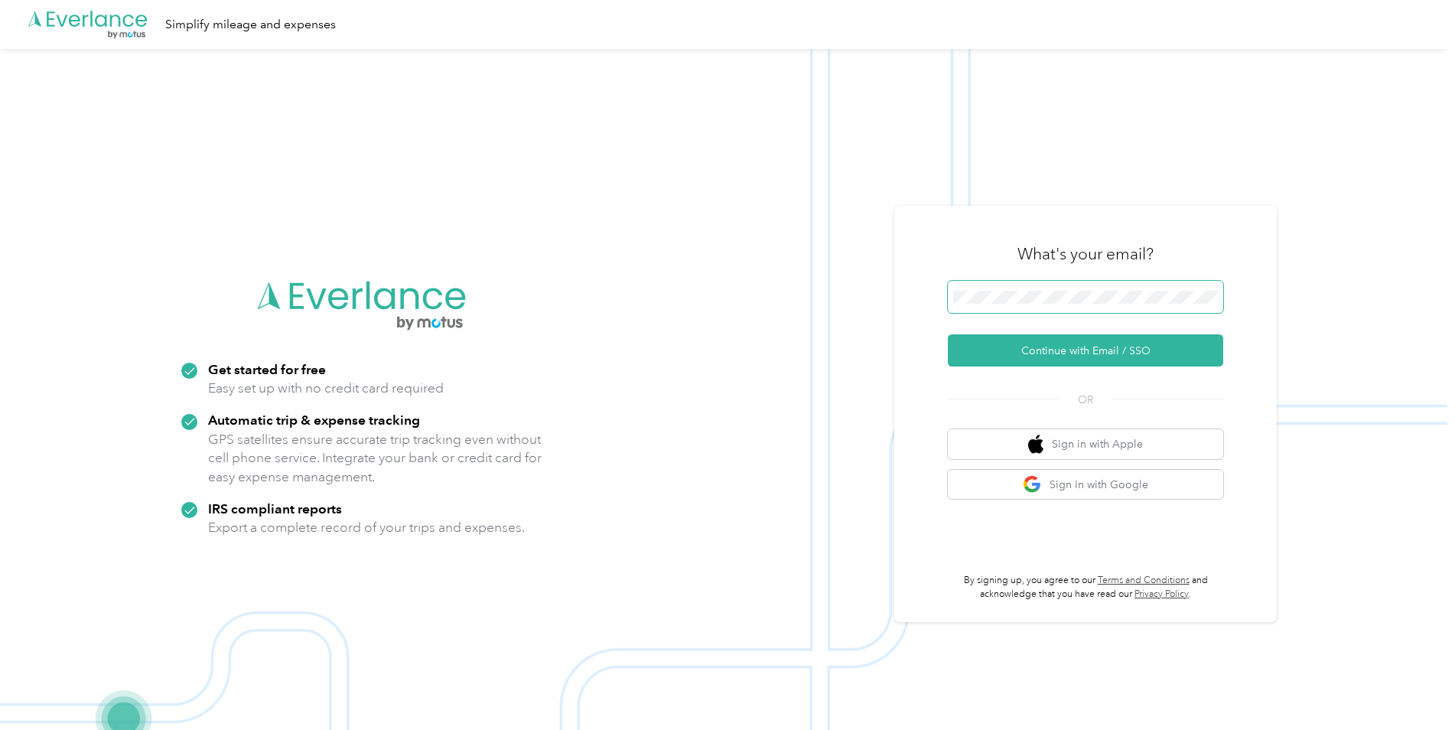 Image resolution: width=1455 pixels, height=730 pixels. Describe the element at coordinates (1085, 399) in the screenshot. I see `span: OR` at that location.